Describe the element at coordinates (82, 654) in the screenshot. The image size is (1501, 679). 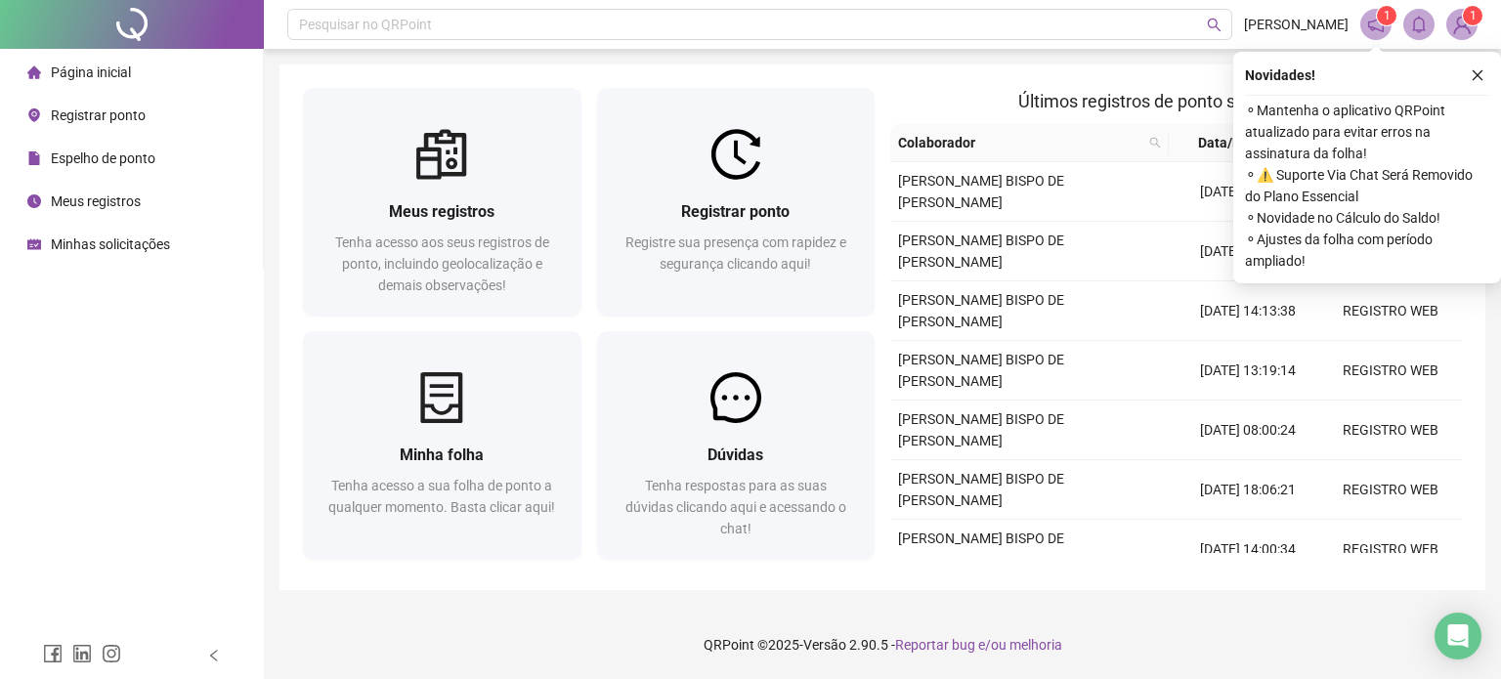
I see `span: linkedin` at that location.